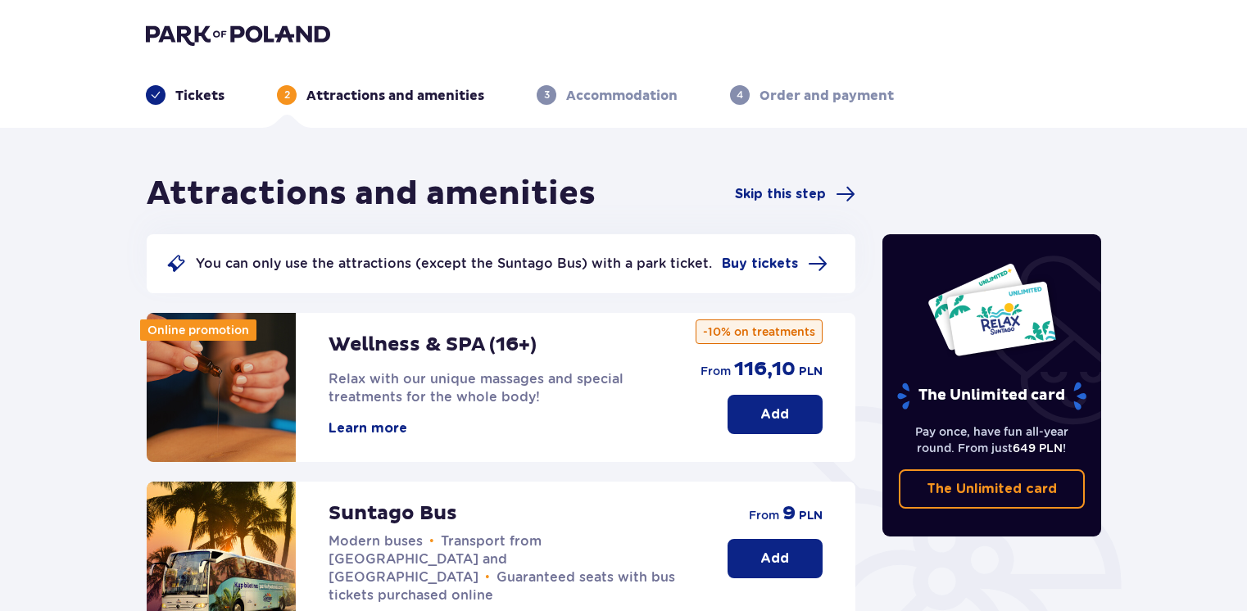 The width and height of the screenshot is (1247, 611). What do you see at coordinates (759, 264) in the screenshot?
I see `span: Buy tickets` at bounding box center [759, 264].